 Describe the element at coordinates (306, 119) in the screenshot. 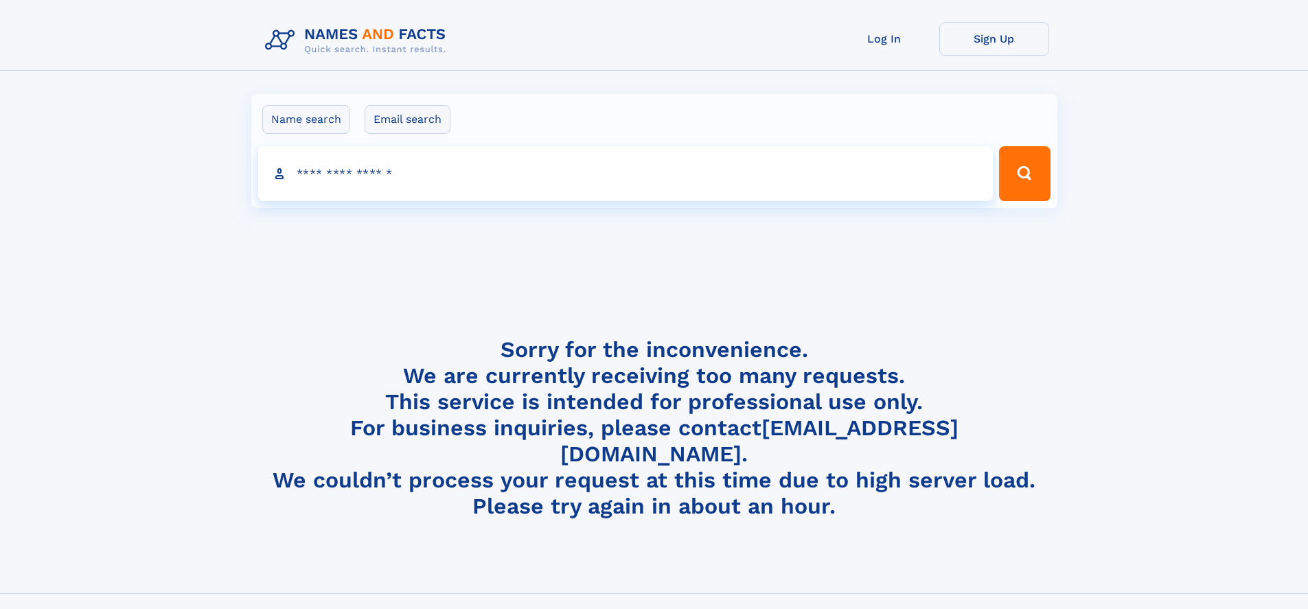

I see `label: Name search` at that location.